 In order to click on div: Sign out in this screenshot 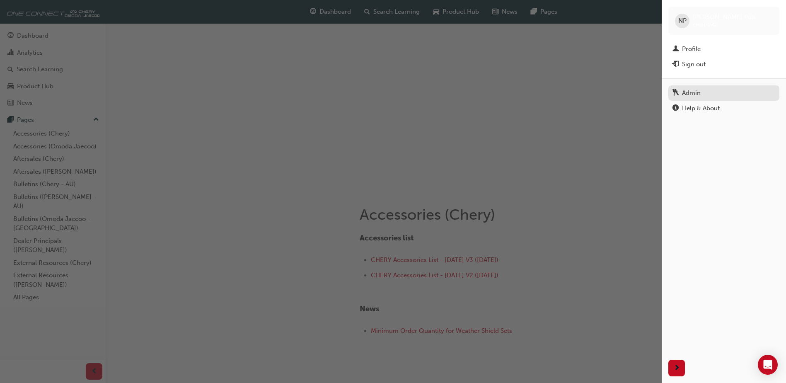, I will do `click(693, 64)`.